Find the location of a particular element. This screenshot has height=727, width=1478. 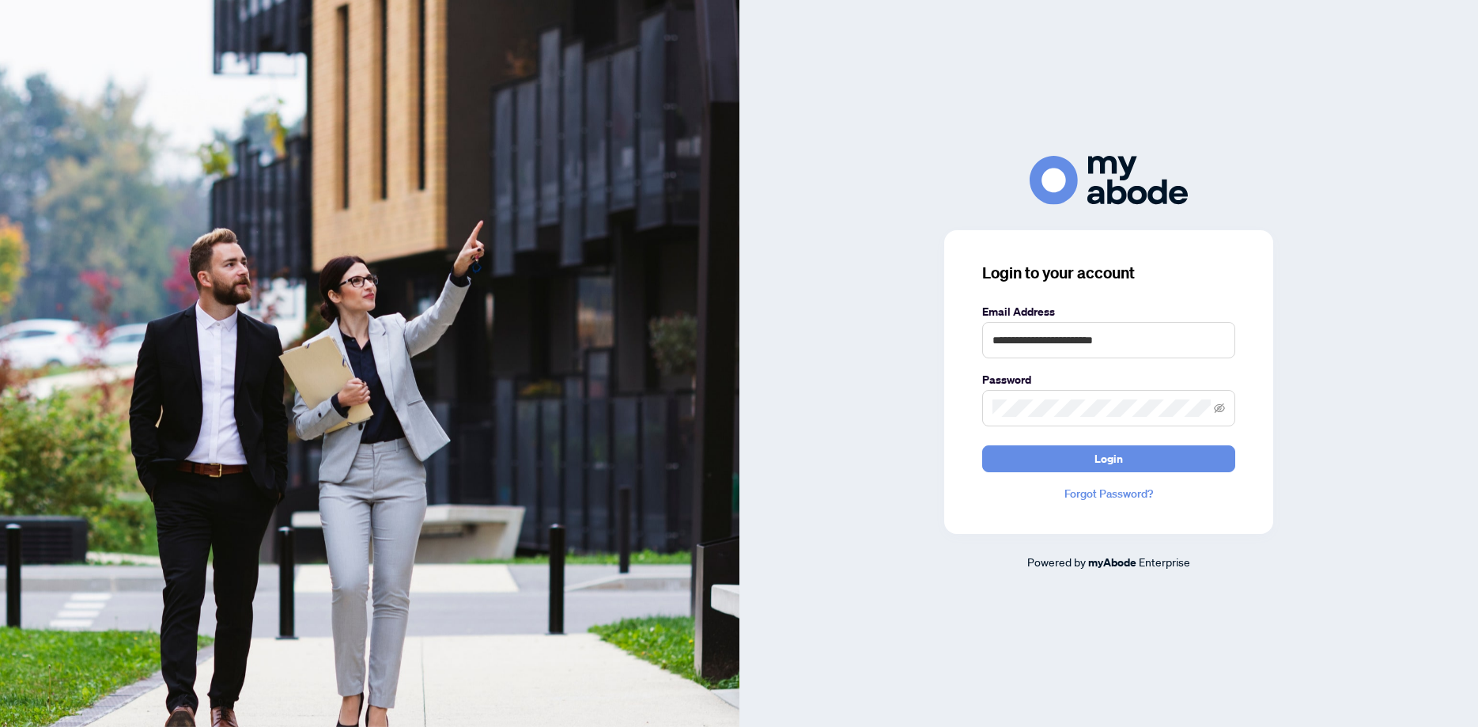

span: Login is located at coordinates (1109, 459).